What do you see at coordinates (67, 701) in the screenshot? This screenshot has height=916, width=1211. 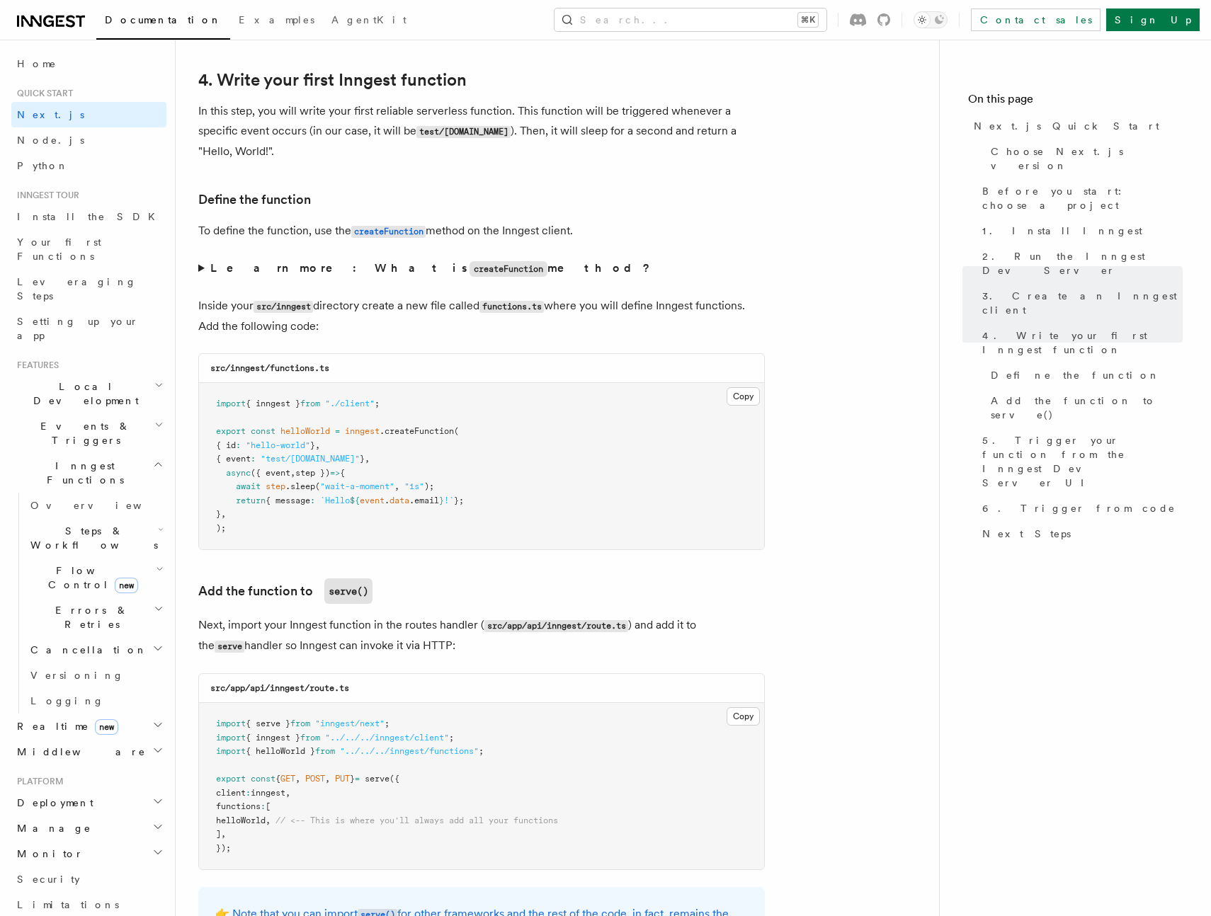 I see `span: Logging` at bounding box center [67, 701].